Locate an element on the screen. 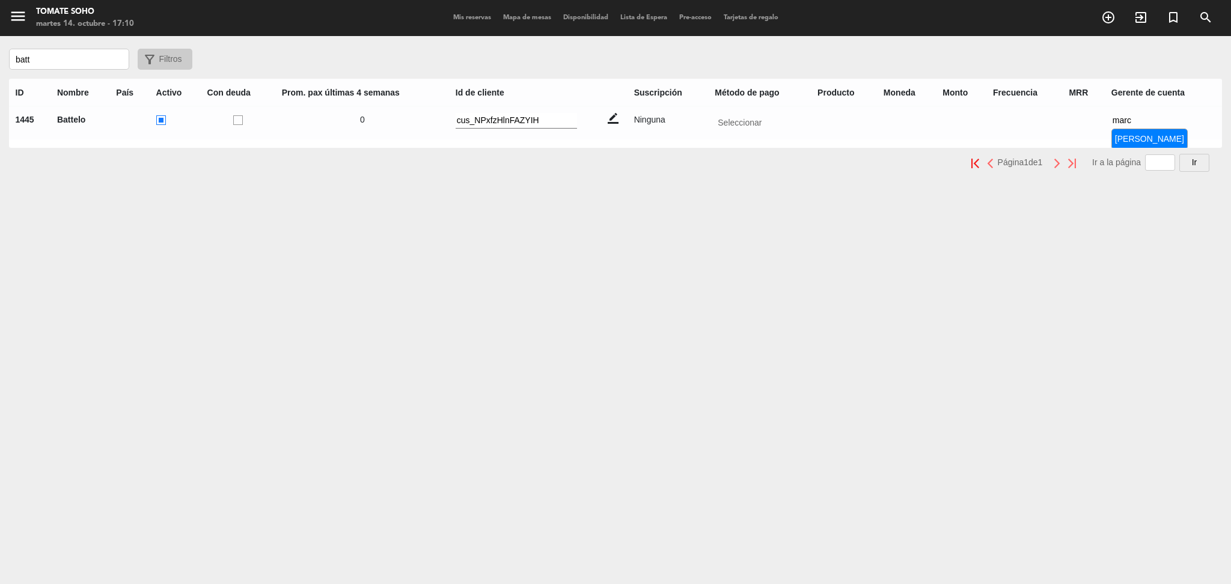 The image size is (1231, 584). th: Monto is located at coordinates (962, 93).